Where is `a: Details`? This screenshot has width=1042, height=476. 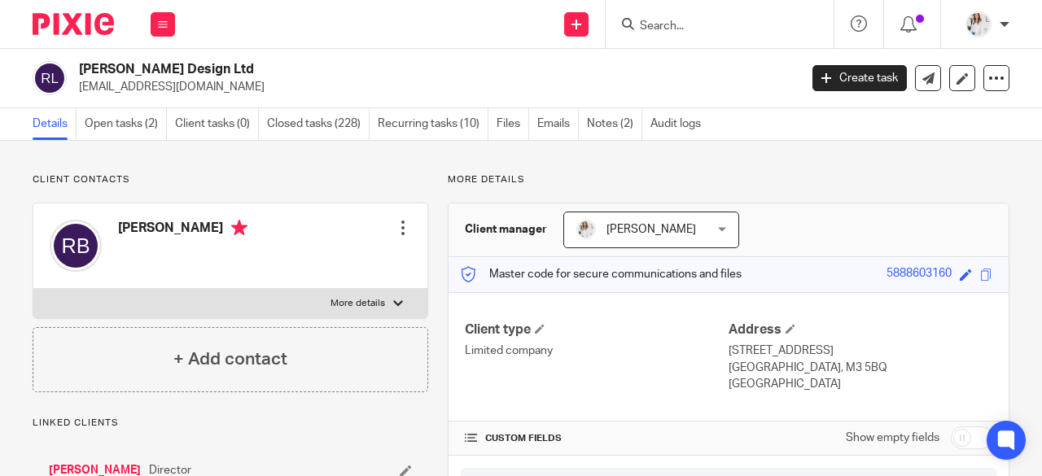
a: Details is located at coordinates (55, 124).